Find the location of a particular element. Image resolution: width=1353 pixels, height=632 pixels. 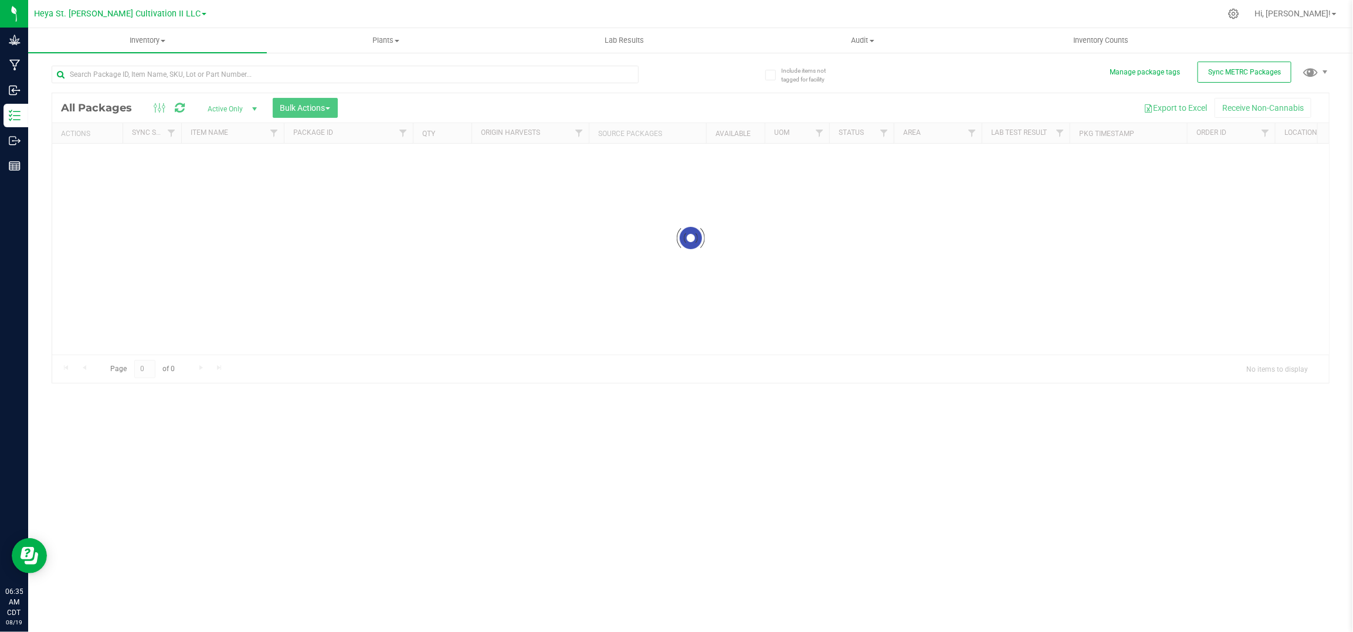

span: Sync METRC Packages is located at coordinates (1244, 72).